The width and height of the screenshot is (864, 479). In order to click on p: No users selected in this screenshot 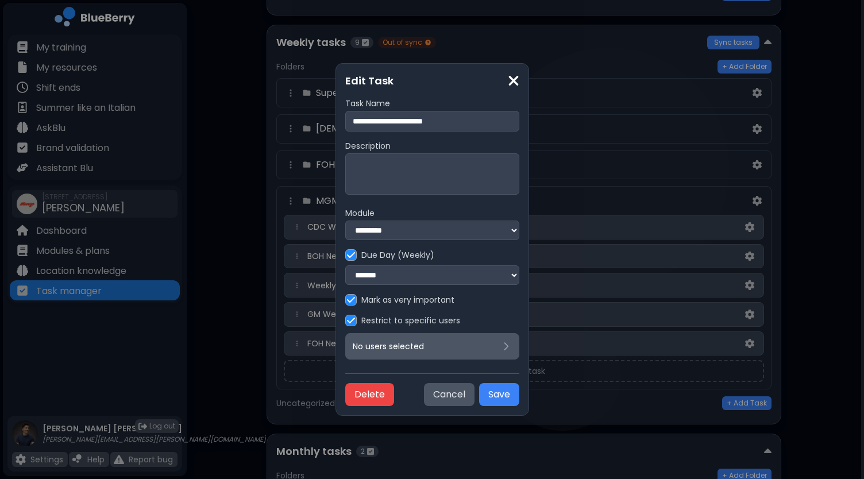, I will do `click(388, 347)`.